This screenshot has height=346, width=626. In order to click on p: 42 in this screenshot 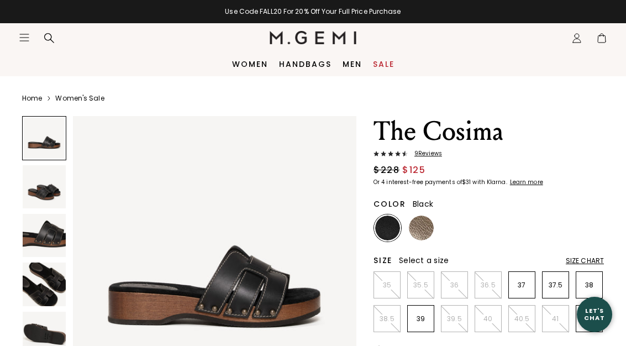, I will do `click(589, 319)`.